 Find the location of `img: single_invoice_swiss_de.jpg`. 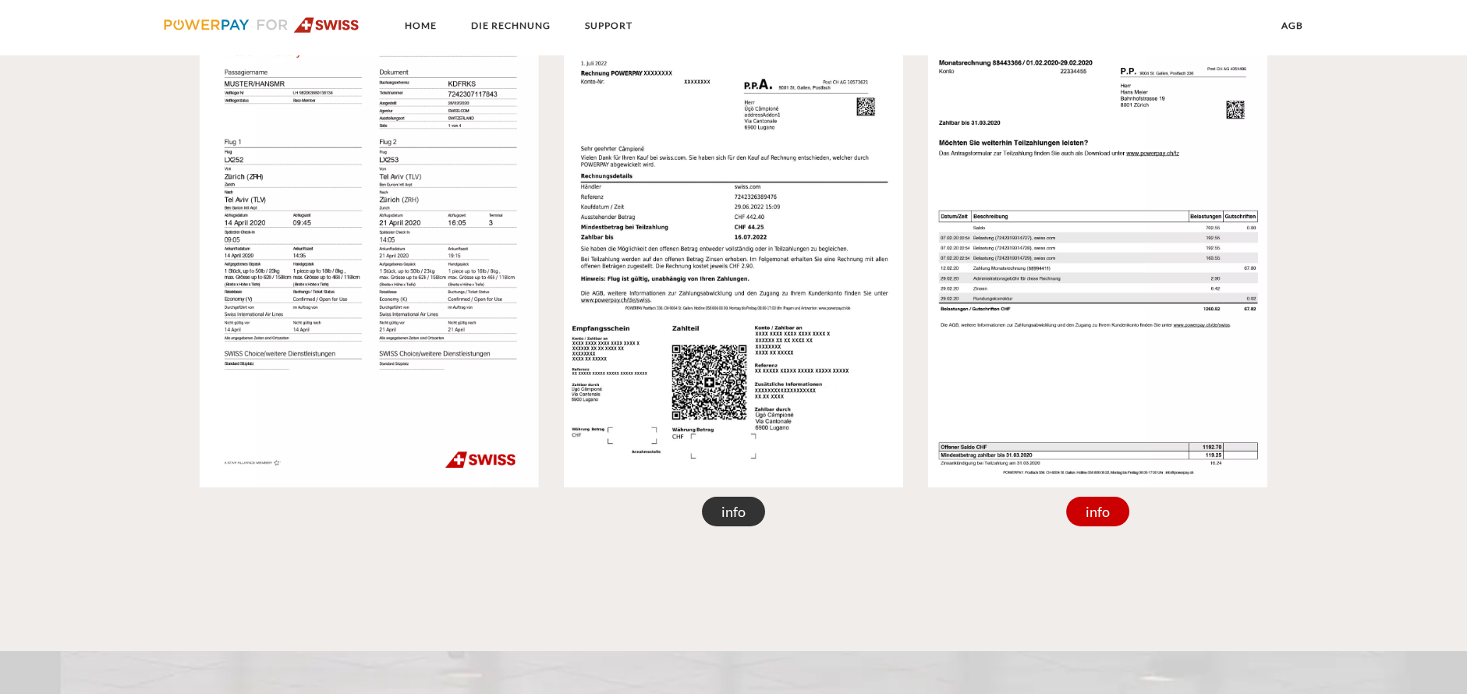

img: single_invoice_swiss_de.jpg is located at coordinates (733, 247).